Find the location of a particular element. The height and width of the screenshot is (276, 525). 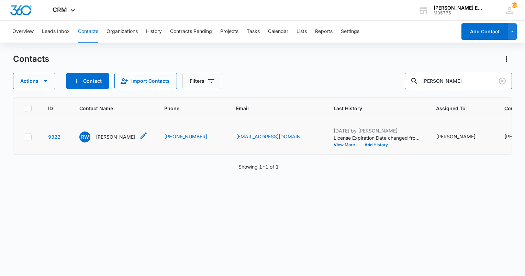

span: 68 is located at coordinates (514, 5).